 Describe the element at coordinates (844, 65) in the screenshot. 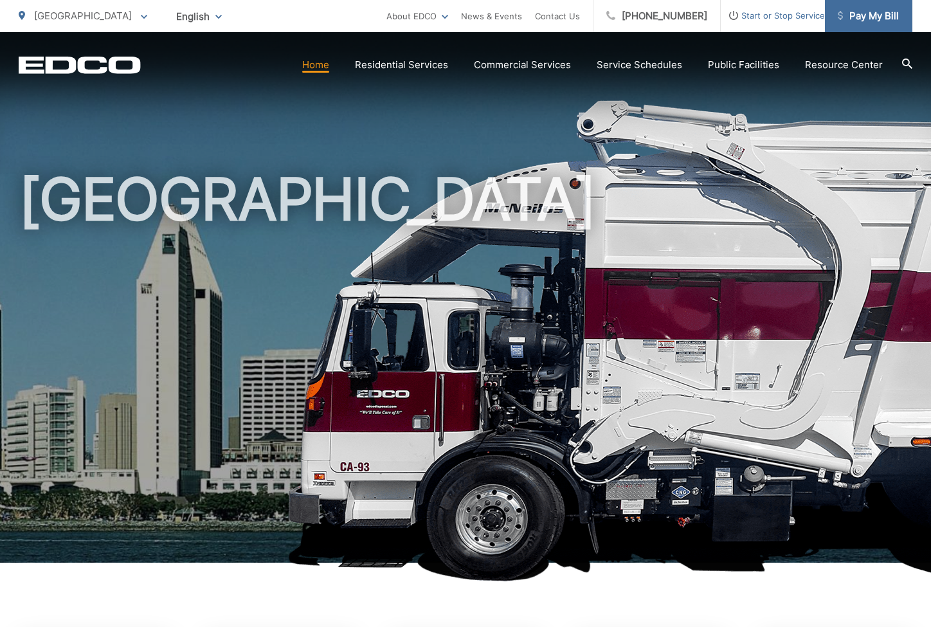

I see `a: Resource Center` at that location.